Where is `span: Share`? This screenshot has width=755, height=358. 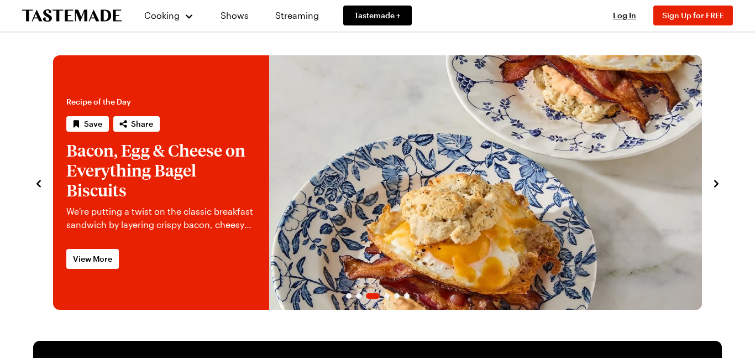 span: Share is located at coordinates (142, 124).